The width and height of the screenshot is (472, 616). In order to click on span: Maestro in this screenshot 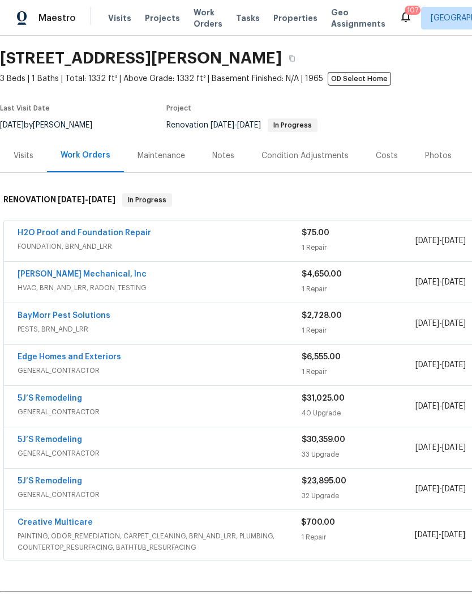, I will do `click(57, 18)`.